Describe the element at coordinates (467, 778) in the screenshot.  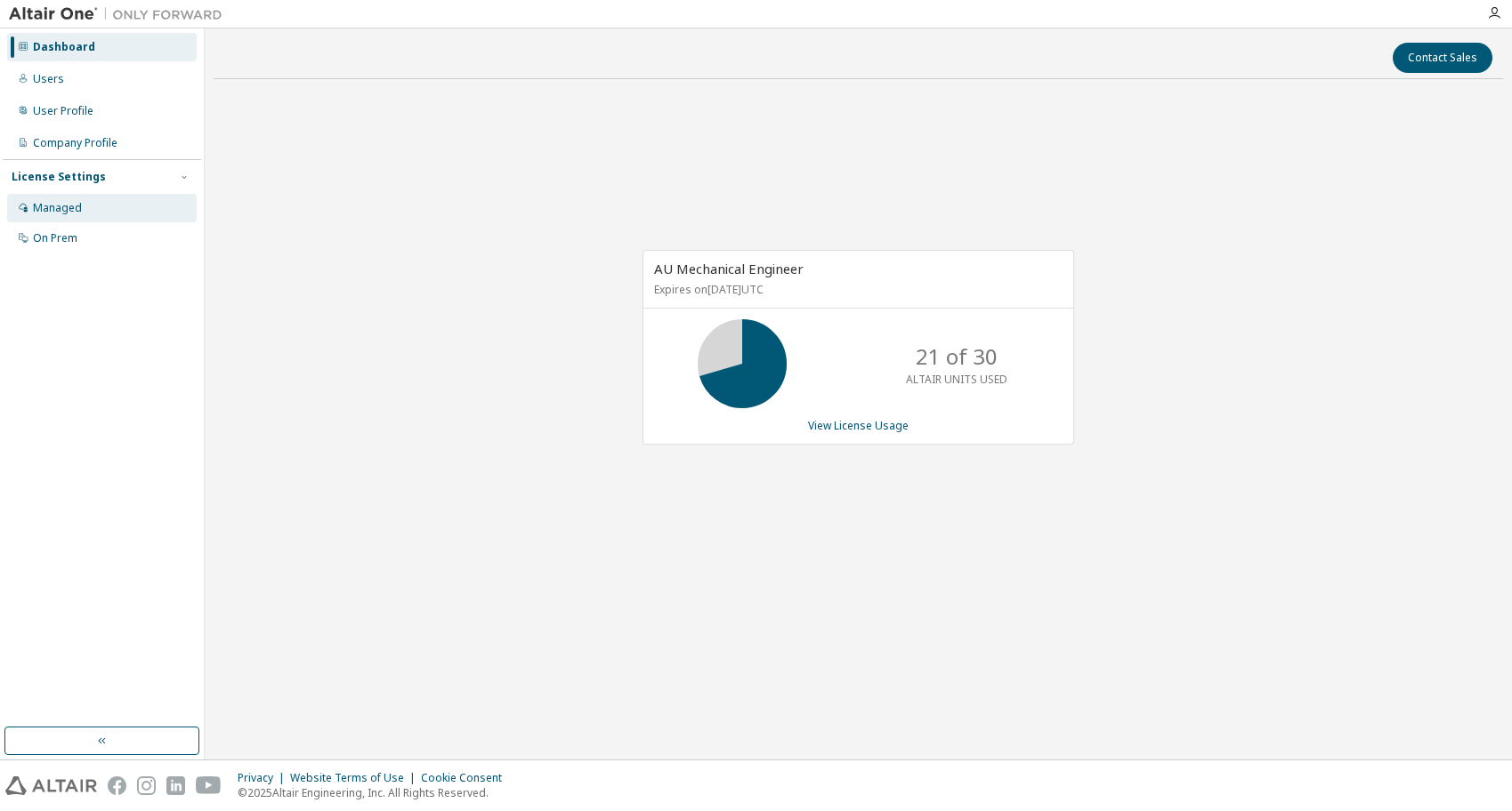
I see `div: Cookie Consent` at that location.